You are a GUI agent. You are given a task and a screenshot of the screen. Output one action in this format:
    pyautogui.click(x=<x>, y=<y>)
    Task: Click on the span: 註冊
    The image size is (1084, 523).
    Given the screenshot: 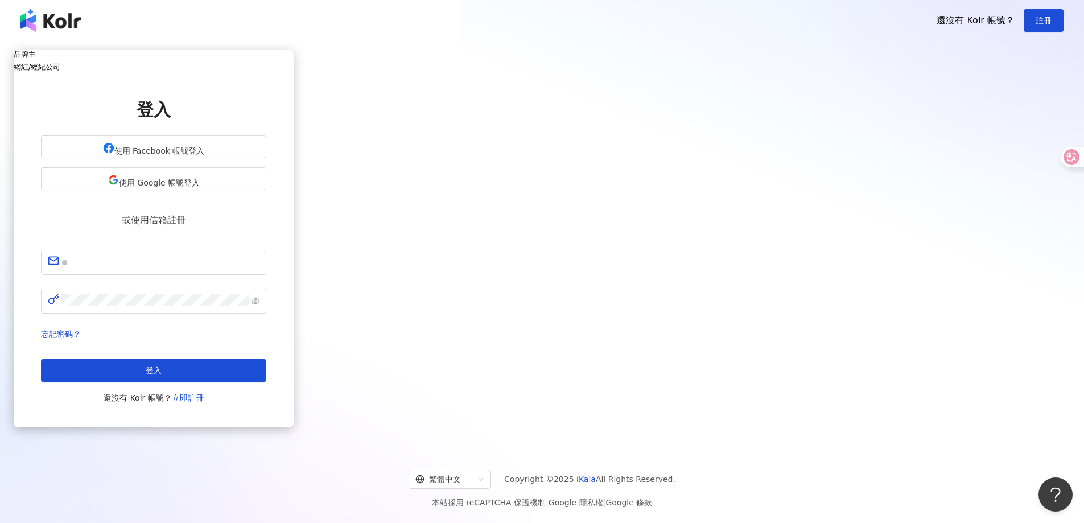 What is the action you would take?
    pyautogui.click(x=1044, y=20)
    